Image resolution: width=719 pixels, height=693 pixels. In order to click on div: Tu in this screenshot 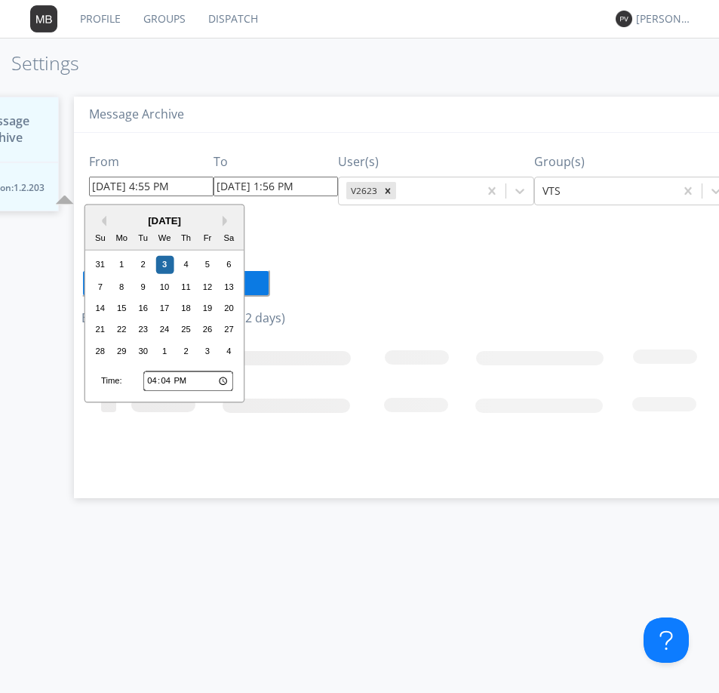, I will do `click(143, 238)`.